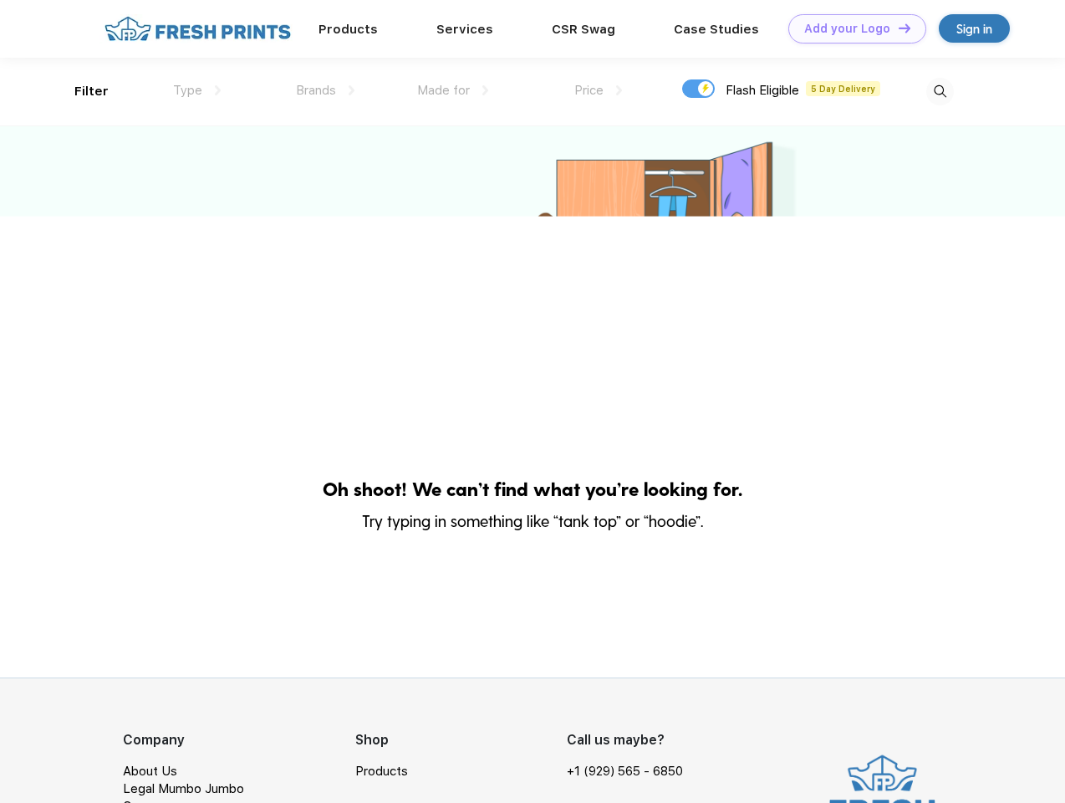 This screenshot has height=803, width=1065. I want to click on span: Price, so click(589, 90).